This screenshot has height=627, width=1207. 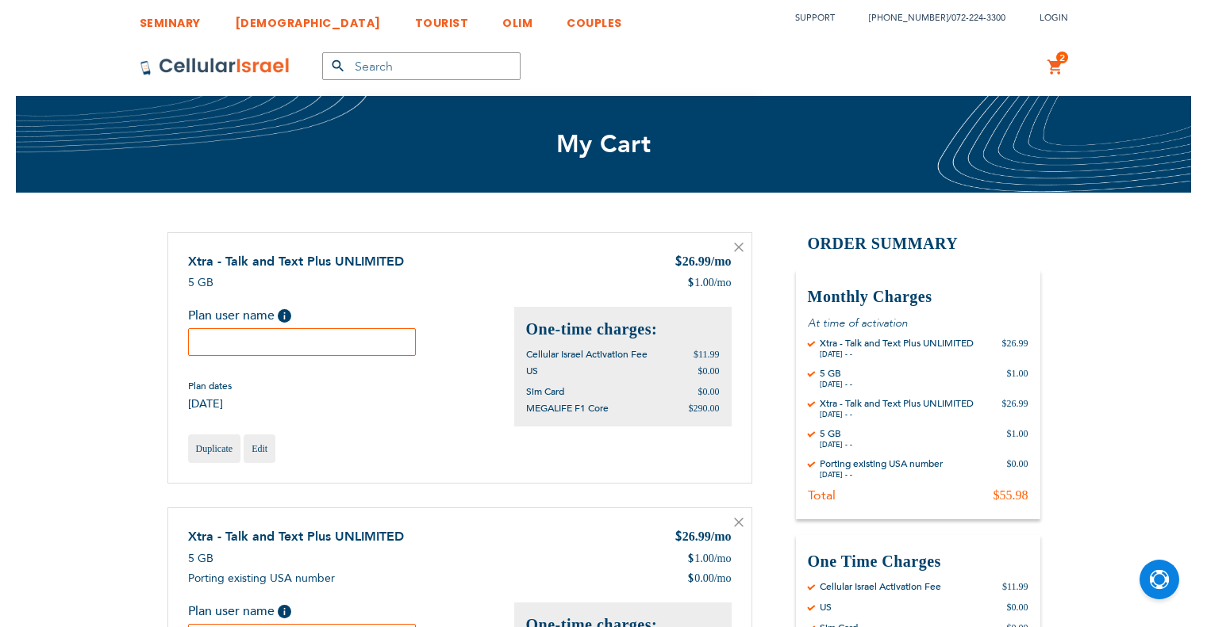 I want to click on input: Search, so click(x=421, y=66).